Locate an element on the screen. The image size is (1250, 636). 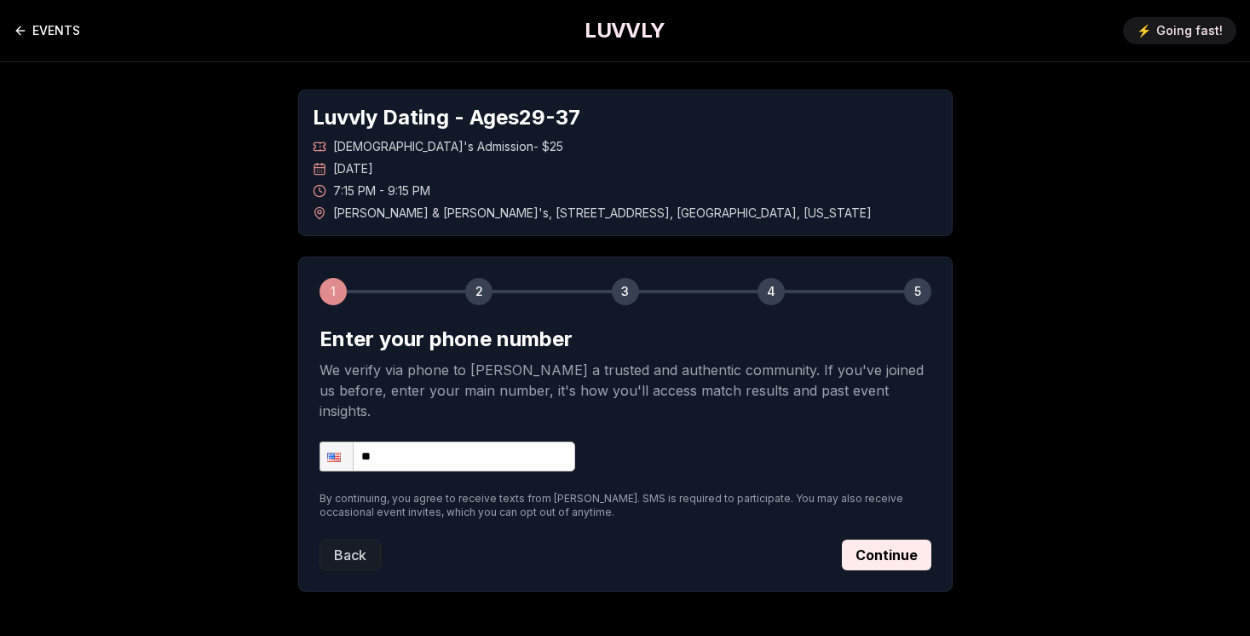
span: Going fast! is located at coordinates (1190, 31).